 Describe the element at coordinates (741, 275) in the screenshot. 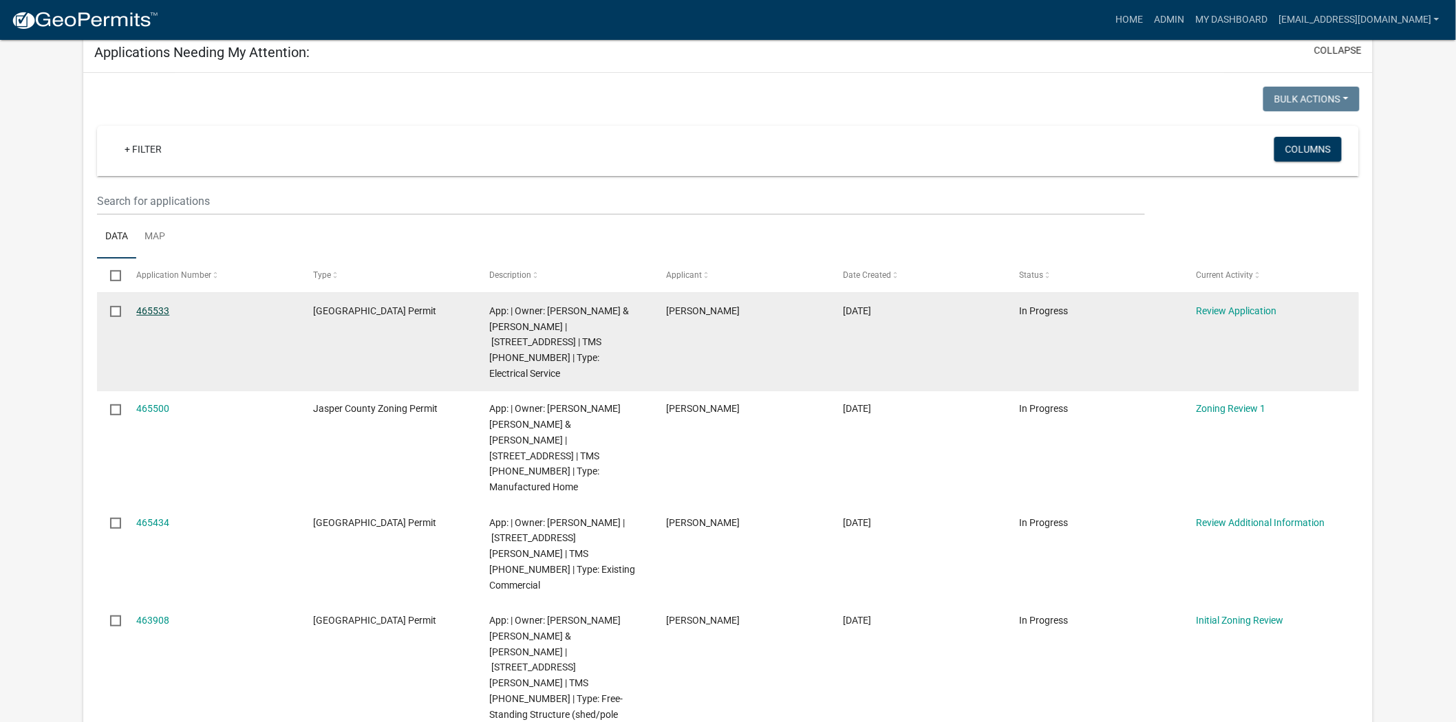

I see `datatable-header-cell: Applicant` at that location.